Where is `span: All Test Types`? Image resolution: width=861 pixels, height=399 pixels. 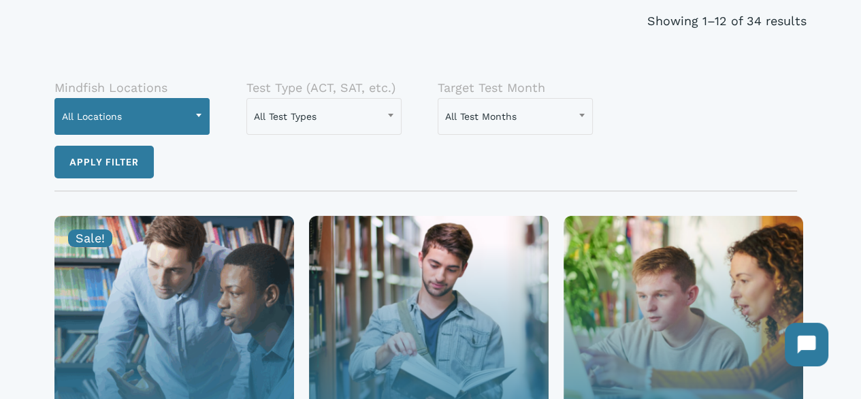 span: All Test Types is located at coordinates (324, 116).